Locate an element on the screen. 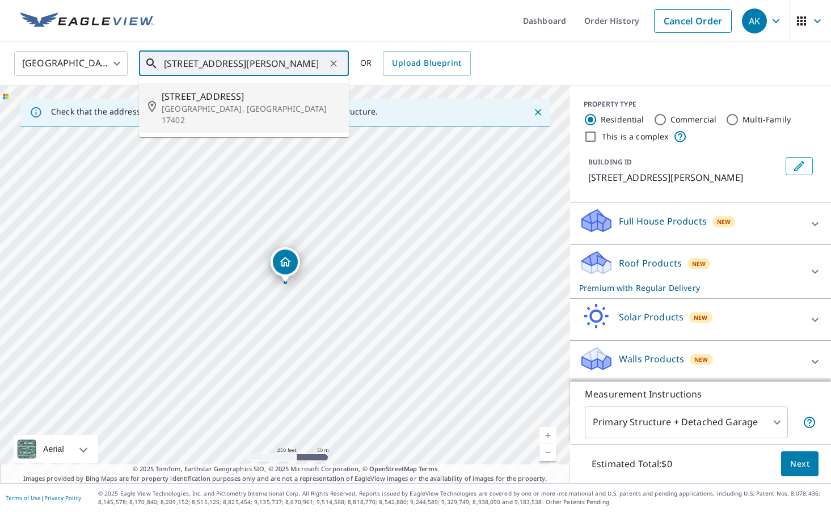 The image size is (831, 512). button: Close is located at coordinates (538, 112).